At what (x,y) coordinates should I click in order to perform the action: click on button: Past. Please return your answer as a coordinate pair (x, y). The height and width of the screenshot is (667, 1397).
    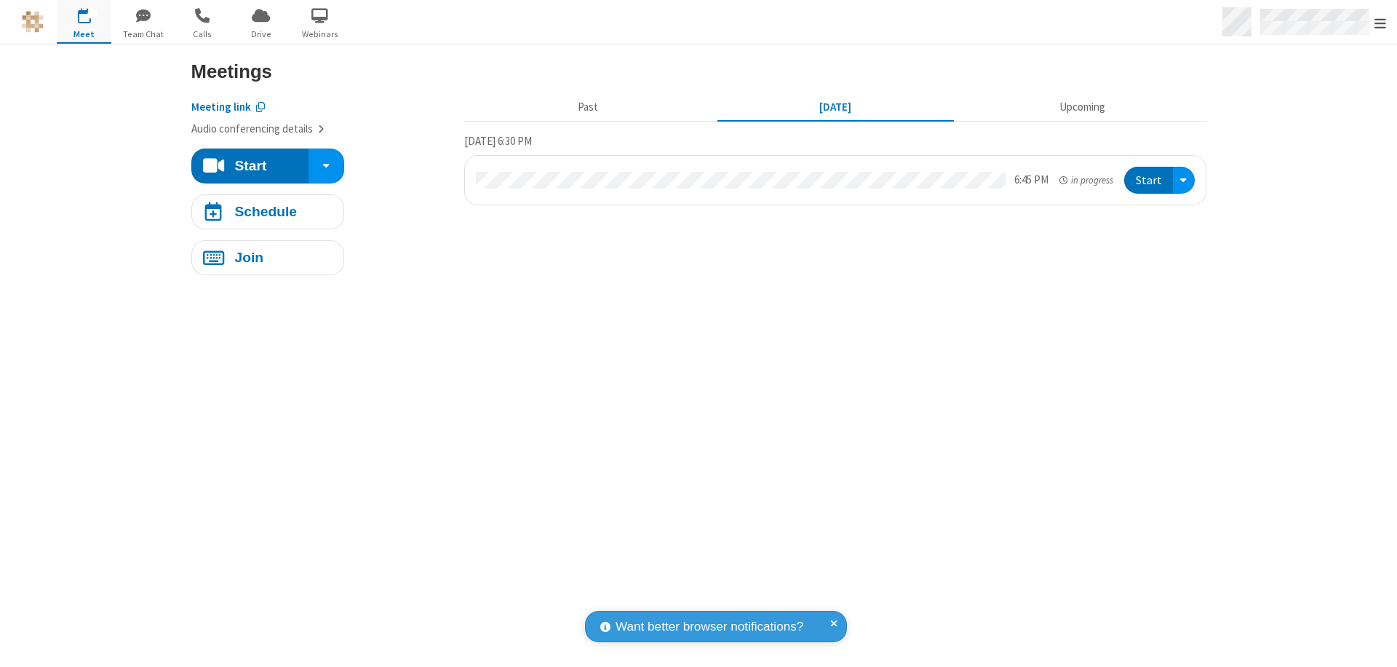
    Looking at the image, I should click on (587, 108).